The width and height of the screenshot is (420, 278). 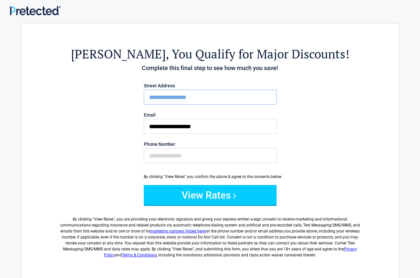 I want to click on label: Email, so click(x=210, y=115).